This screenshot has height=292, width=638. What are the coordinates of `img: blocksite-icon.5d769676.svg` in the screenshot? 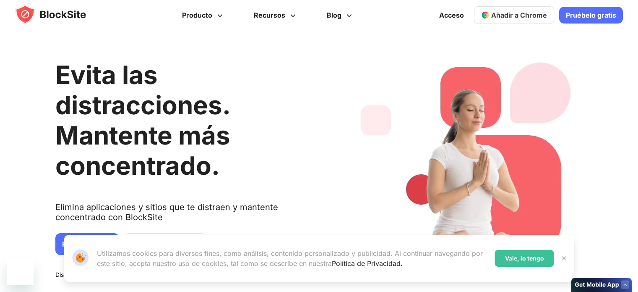 It's located at (59, 14).